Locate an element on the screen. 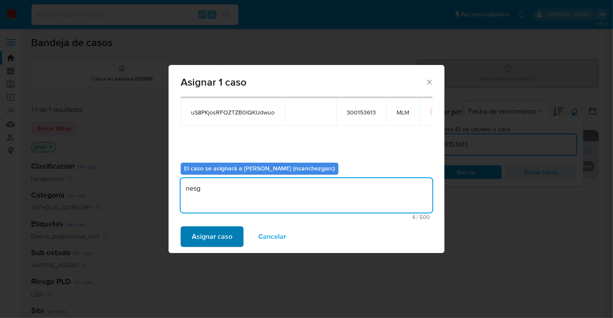 This screenshot has width=613, height=318. textarea: nesg is located at coordinates (306, 196).